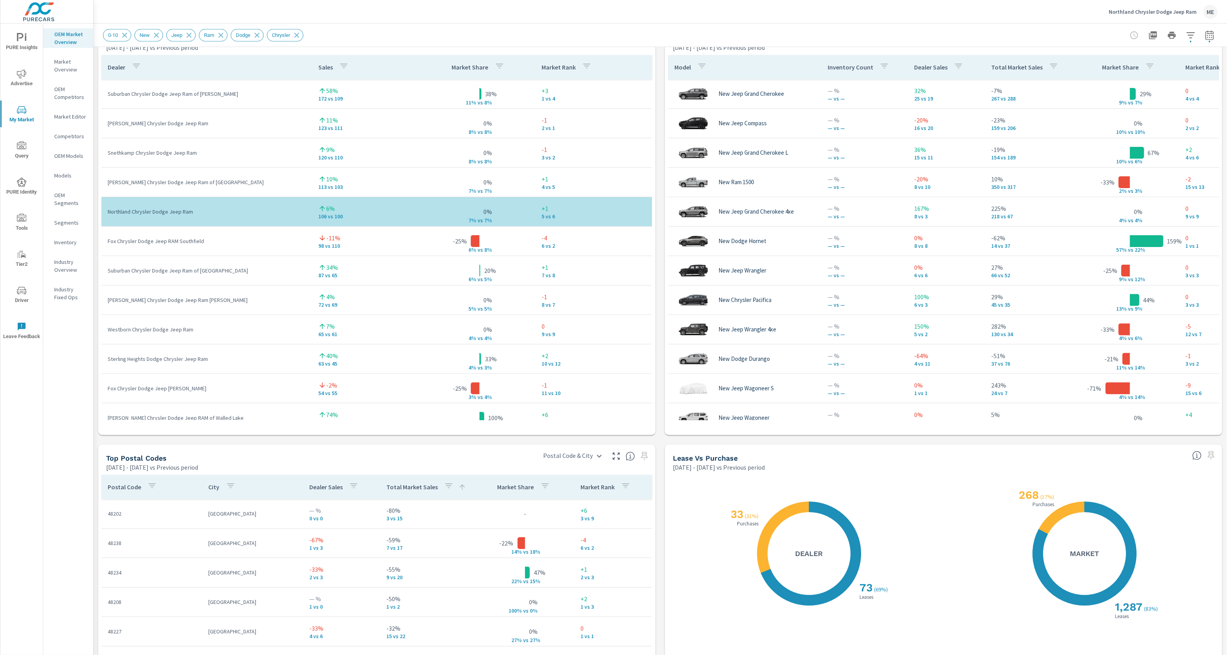  I want to click on p: Total Market Sales, so click(1016, 67).